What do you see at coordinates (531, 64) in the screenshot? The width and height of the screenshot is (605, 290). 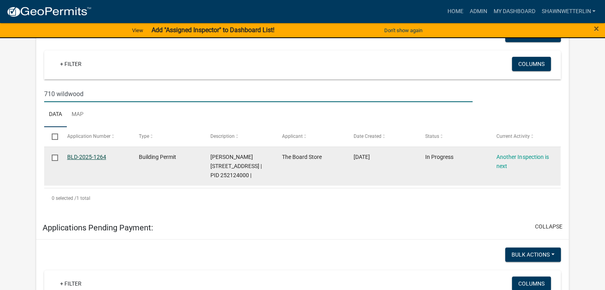 I see `button: Columns` at bounding box center [531, 64].